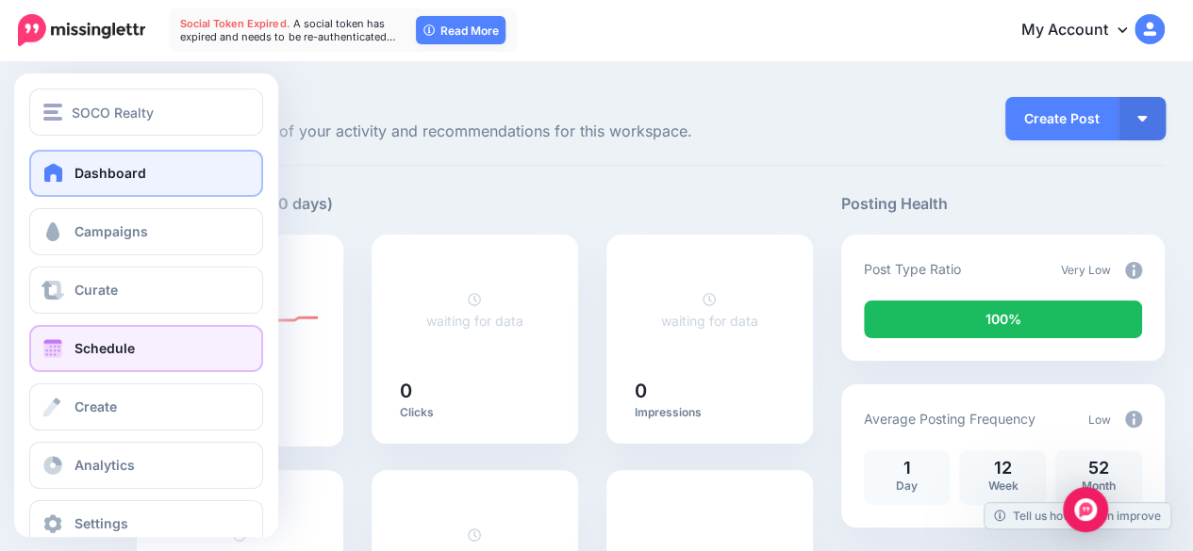  I want to click on span: Analytics, so click(105, 465).